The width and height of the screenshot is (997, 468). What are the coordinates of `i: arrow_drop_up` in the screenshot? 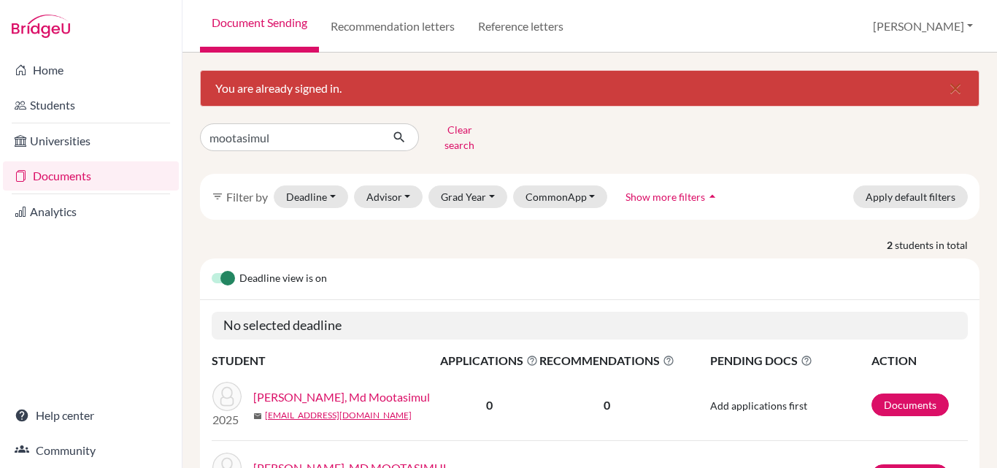 It's located at (712, 196).